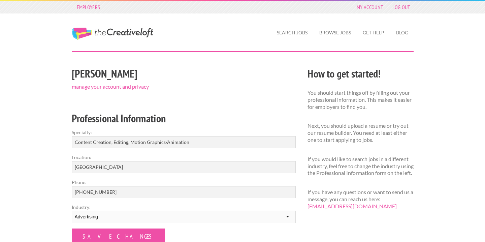  I want to click on a: The Creative Loft, so click(113, 34).